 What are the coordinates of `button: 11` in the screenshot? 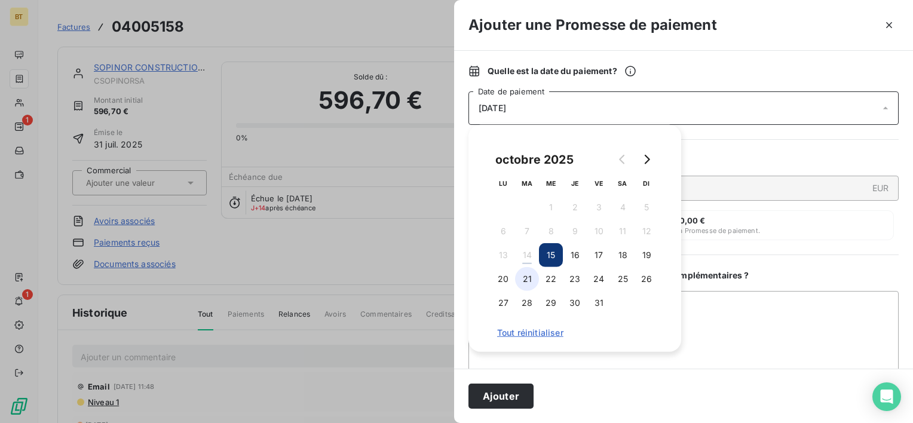 It's located at (622, 231).